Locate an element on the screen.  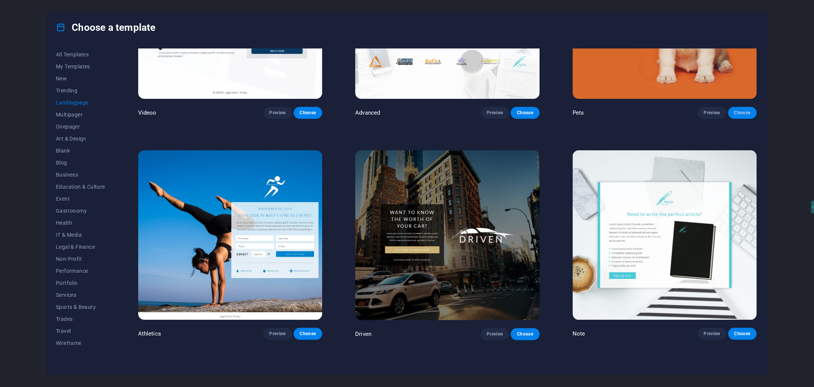
p: Athletics is located at coordinates (149, 334).